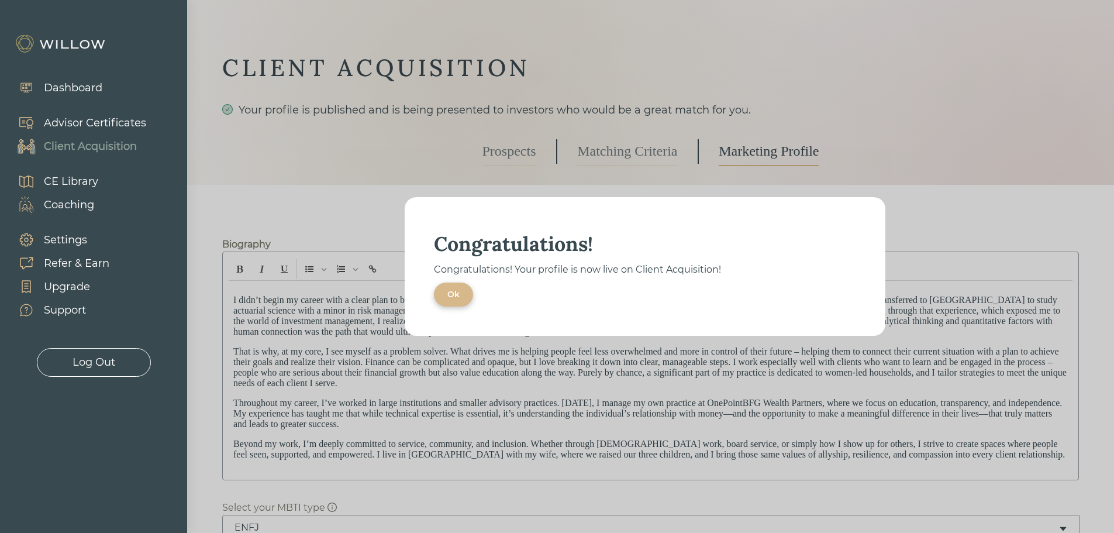  What do you see at coordinates (65, 240) in the screenshot?
I see `div: Settings` at bounding box center [65, 240].